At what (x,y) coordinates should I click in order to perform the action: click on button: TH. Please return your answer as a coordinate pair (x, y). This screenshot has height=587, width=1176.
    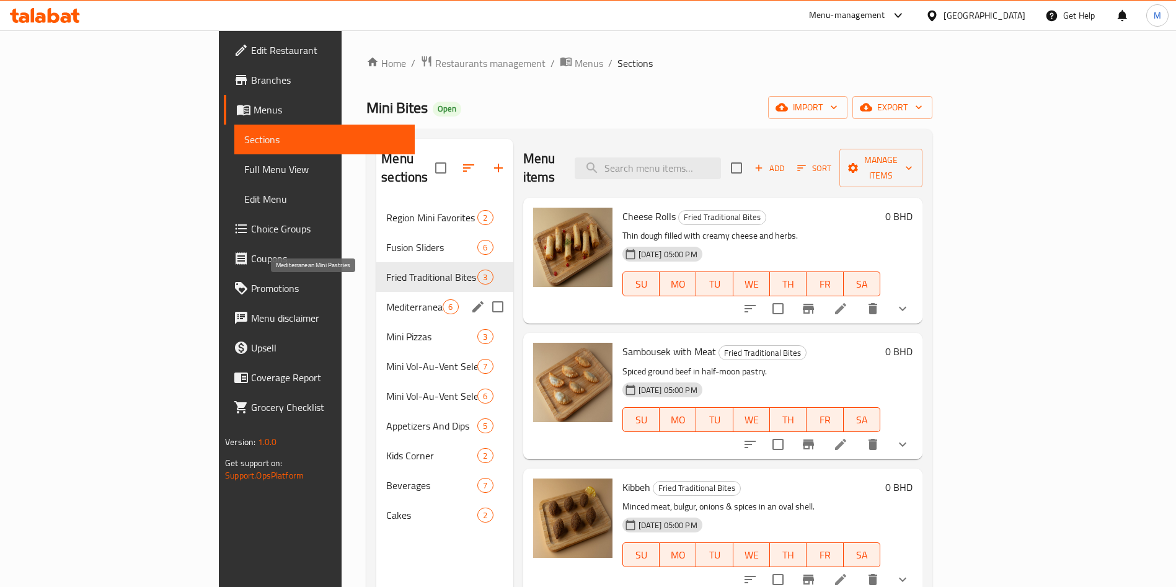
    Looking at the image, I should click on (788, 420).